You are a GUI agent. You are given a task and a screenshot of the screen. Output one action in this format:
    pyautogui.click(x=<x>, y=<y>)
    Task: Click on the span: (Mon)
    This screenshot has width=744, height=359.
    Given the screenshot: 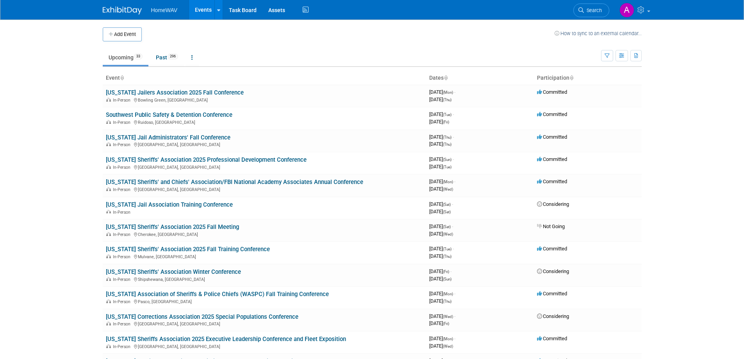 What is the action you would take?
    pyautogui.click(x=448, y=92)
    